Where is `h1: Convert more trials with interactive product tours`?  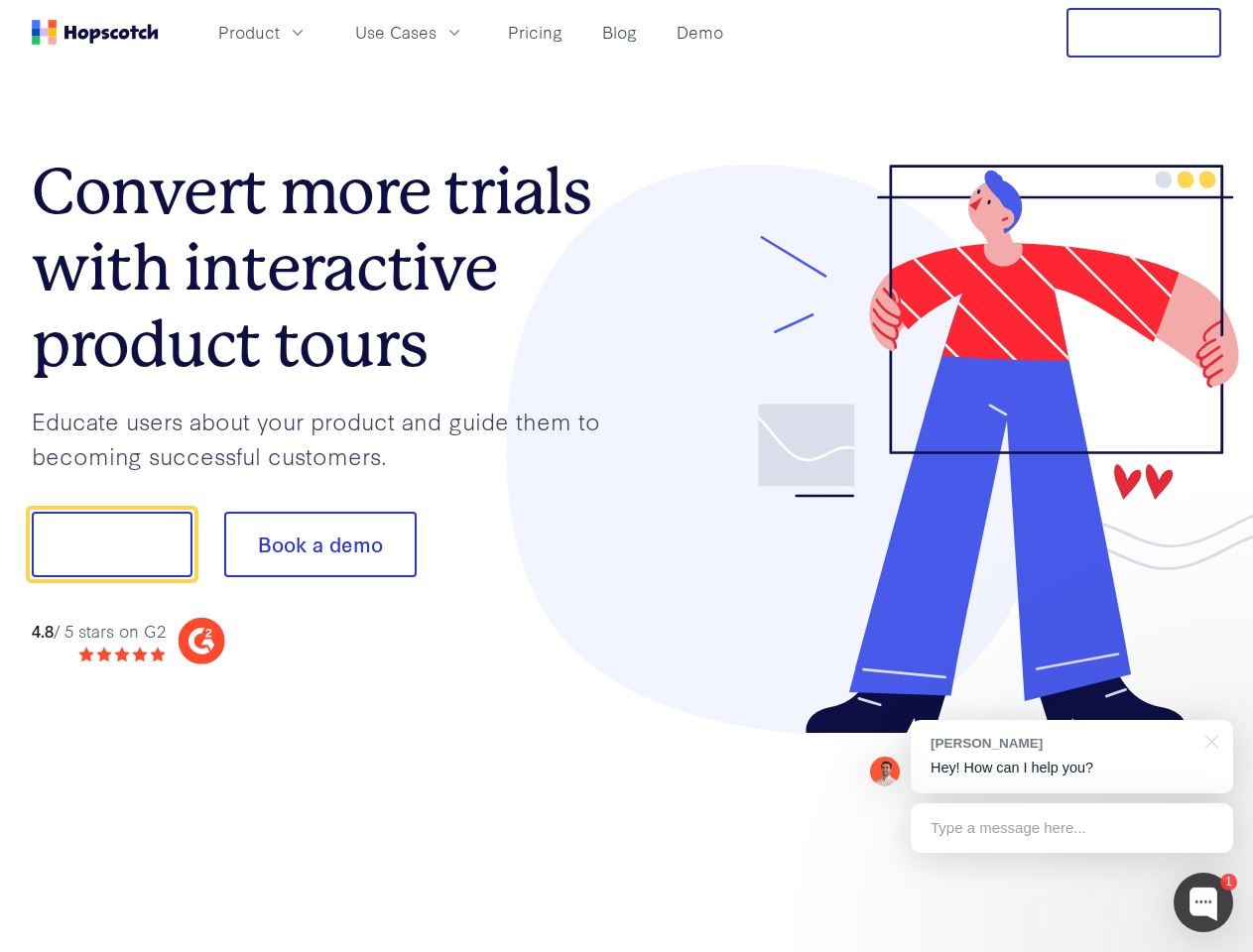
h1: Convert more trials with interactive product tours is located at coordinates (329, 268).